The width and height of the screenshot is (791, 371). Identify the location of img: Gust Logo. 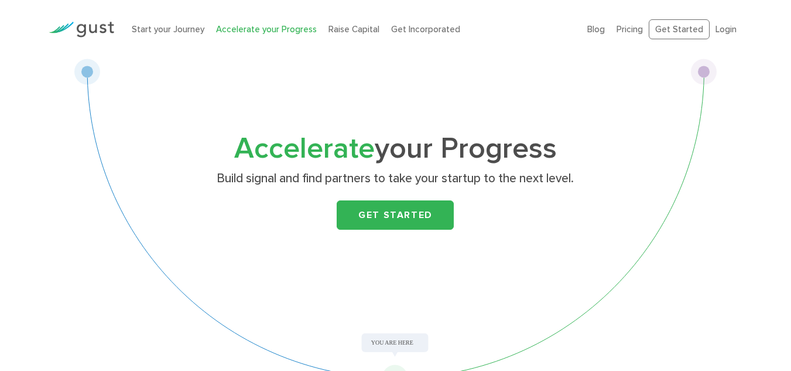
(81, 29).